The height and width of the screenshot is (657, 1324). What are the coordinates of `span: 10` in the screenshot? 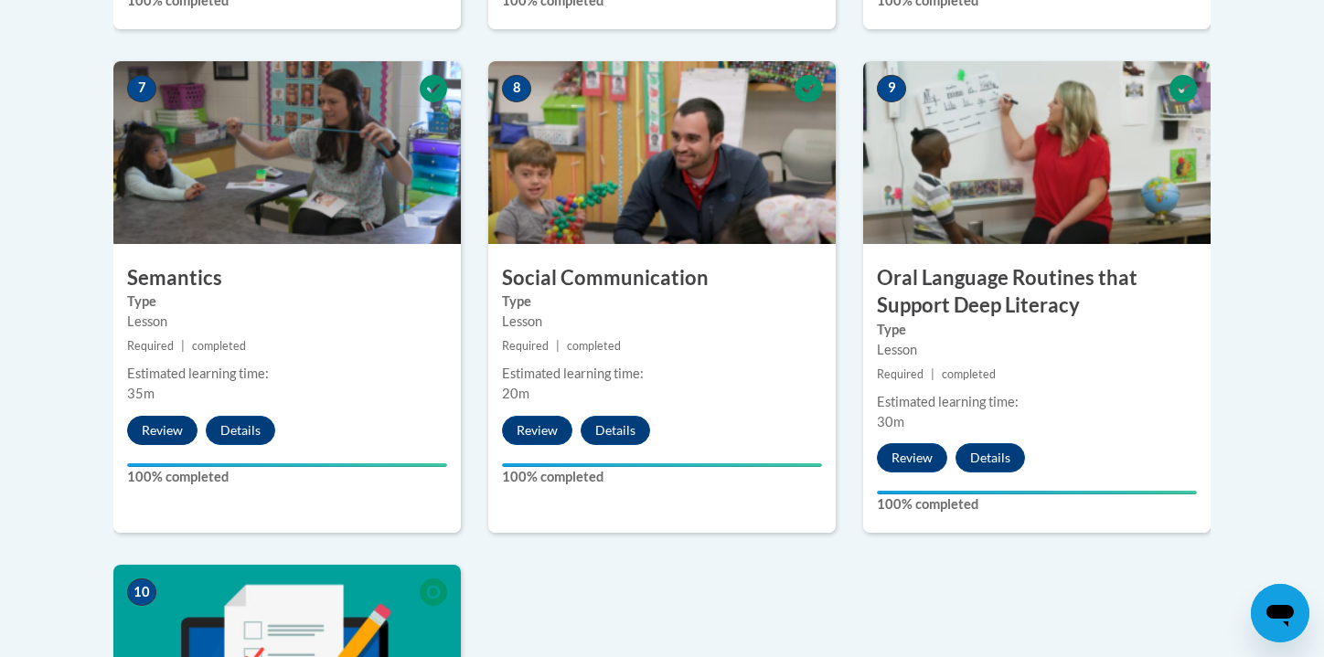 It's located at (142, 592).